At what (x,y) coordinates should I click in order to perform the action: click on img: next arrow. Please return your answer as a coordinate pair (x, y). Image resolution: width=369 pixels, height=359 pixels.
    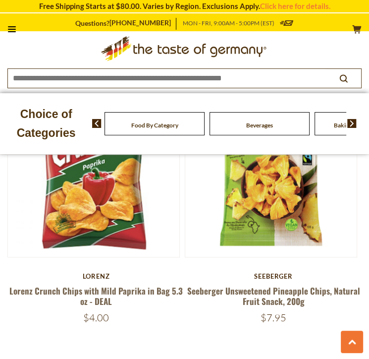
    Looking at the image, I should click on (352, 123).